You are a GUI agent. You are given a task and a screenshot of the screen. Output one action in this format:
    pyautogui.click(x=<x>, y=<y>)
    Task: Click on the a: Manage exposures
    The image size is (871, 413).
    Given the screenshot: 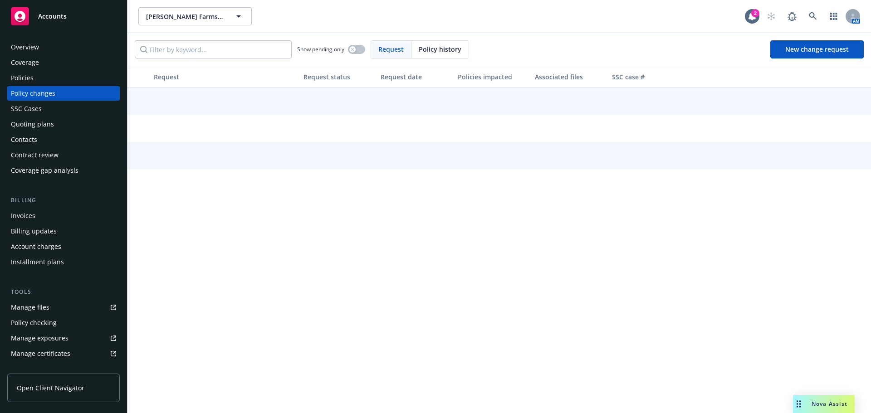 What is the action you would take?
    pyautogui.click(x=64, y=338)
    